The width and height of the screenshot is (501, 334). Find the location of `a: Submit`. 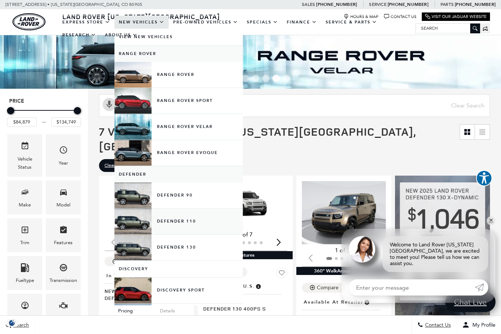

a: Submit is located at coordinates (482, 288).